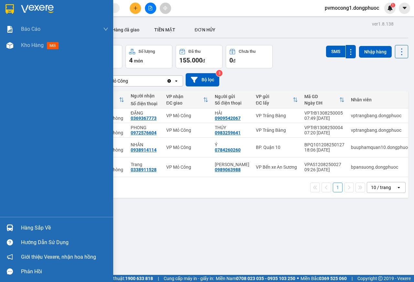 Image resolution: width=414 pixels, height=282 pixels. Describe the element at coordinates (324, 144) in the screenshot. I see `div: BPQ101208250127` at that location.